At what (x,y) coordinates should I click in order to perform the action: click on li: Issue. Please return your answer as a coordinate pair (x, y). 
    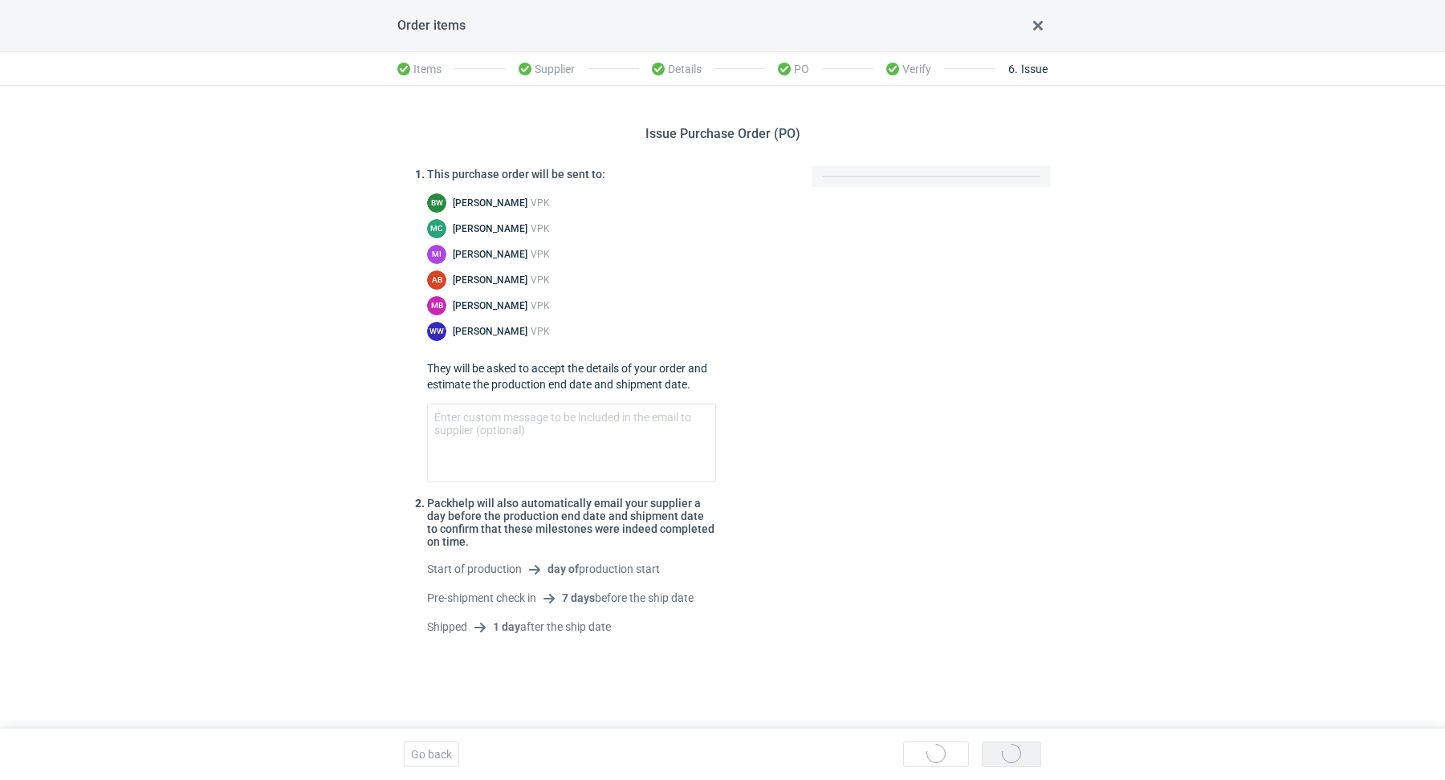
    Looking at the image, I should click on (1021, 69).